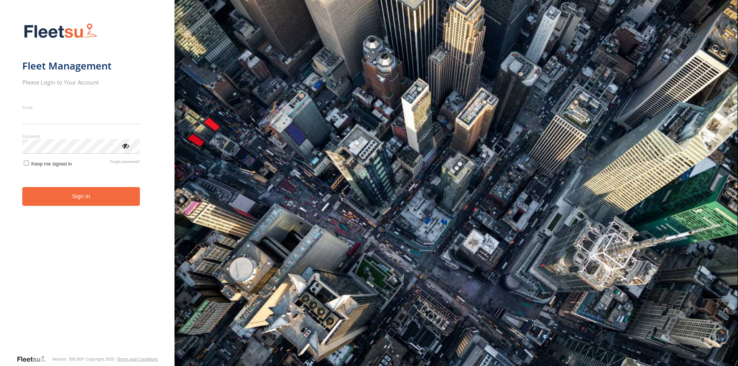 This screenshot has height=366, width=738. I want to click on img: Fleetsu, so click(61, 31).